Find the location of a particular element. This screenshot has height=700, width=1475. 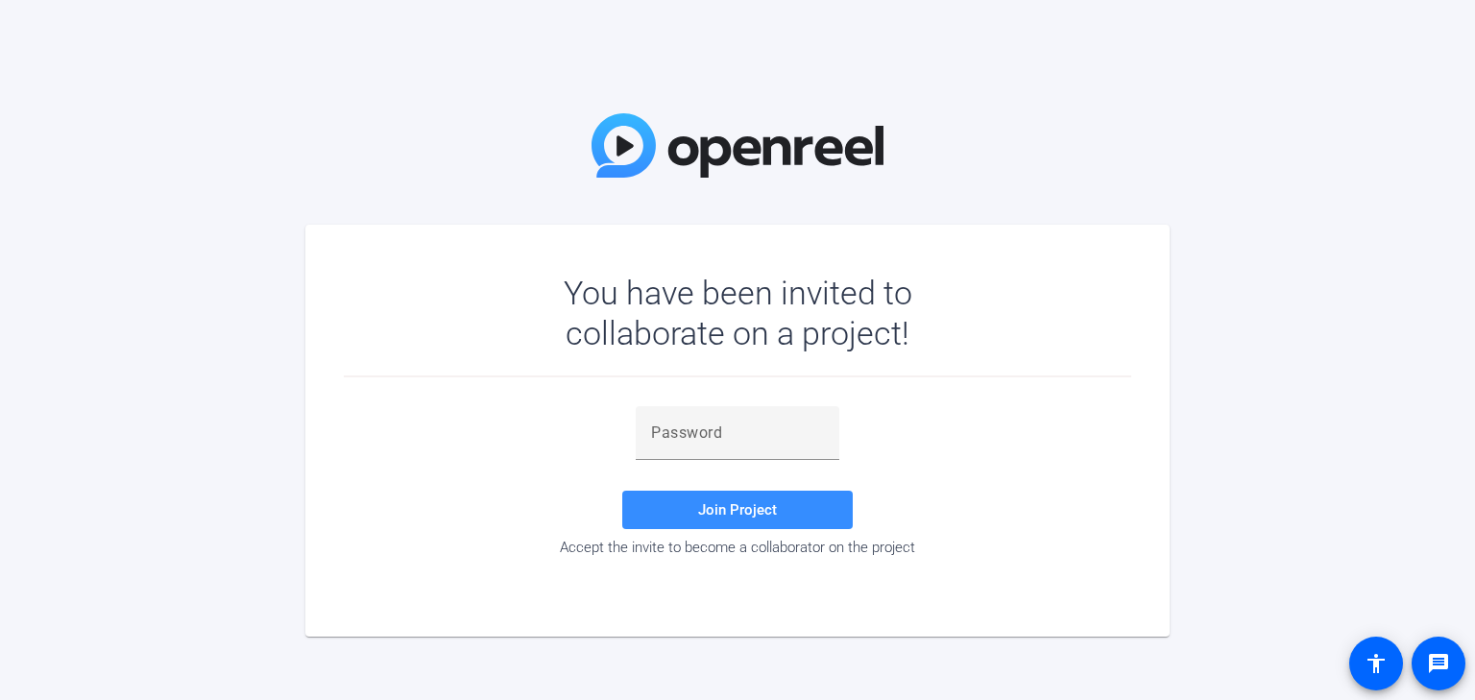

input: Password is located at coordinates (737, 433).